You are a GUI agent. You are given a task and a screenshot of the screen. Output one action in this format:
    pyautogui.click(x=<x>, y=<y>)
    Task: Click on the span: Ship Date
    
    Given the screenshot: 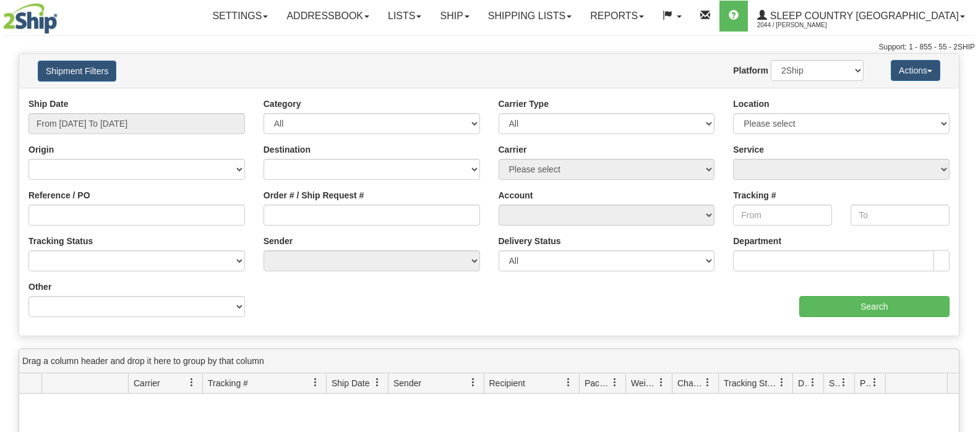 What is the action you would take?
    pyautogui.click(x=350, y=384)
    